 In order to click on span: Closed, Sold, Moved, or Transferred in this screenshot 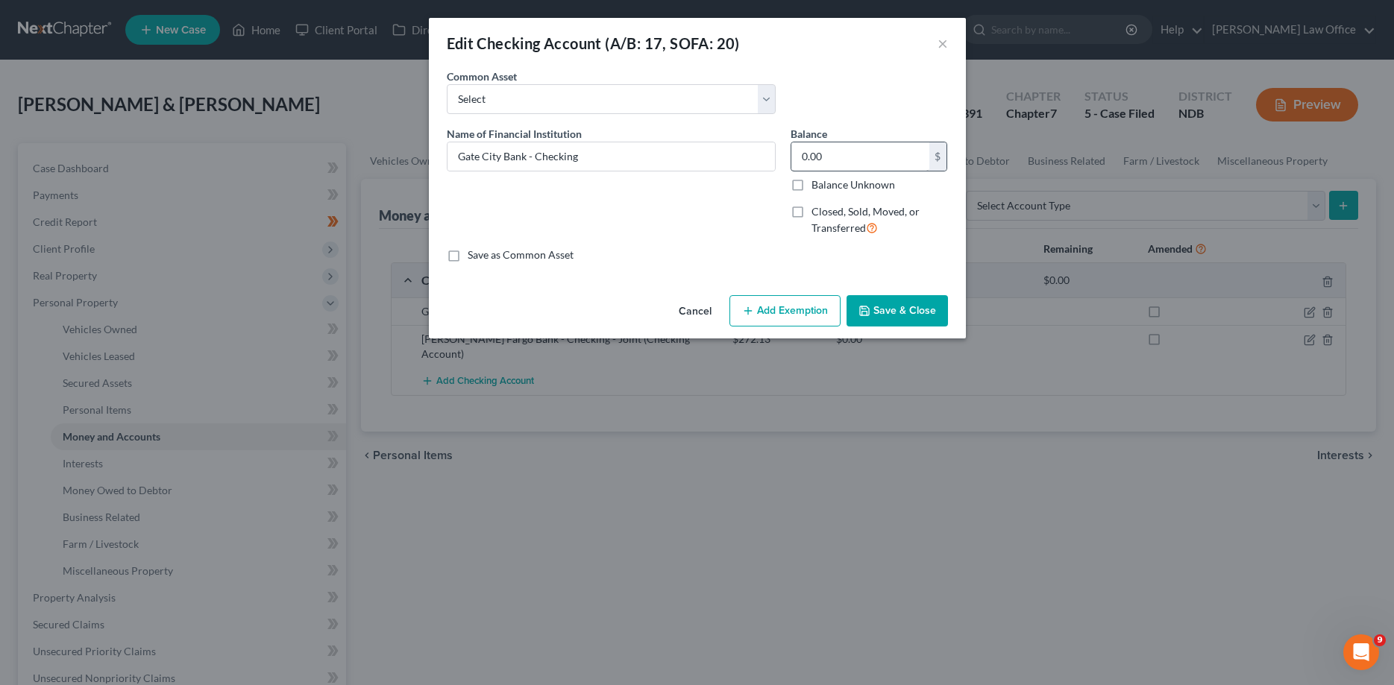, I will do `click(865, 219)`.